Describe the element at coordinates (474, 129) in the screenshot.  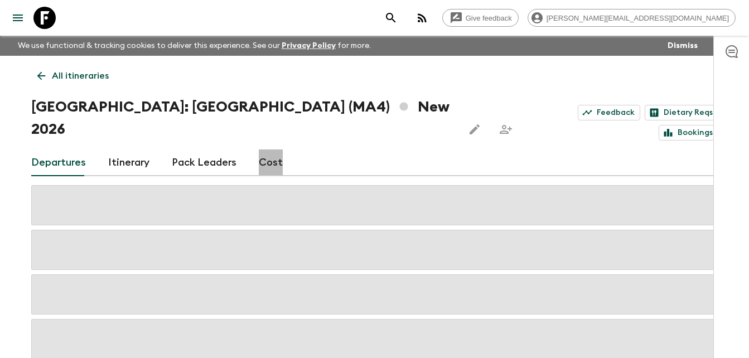
I see `button: Edit this itinerary` at that location.